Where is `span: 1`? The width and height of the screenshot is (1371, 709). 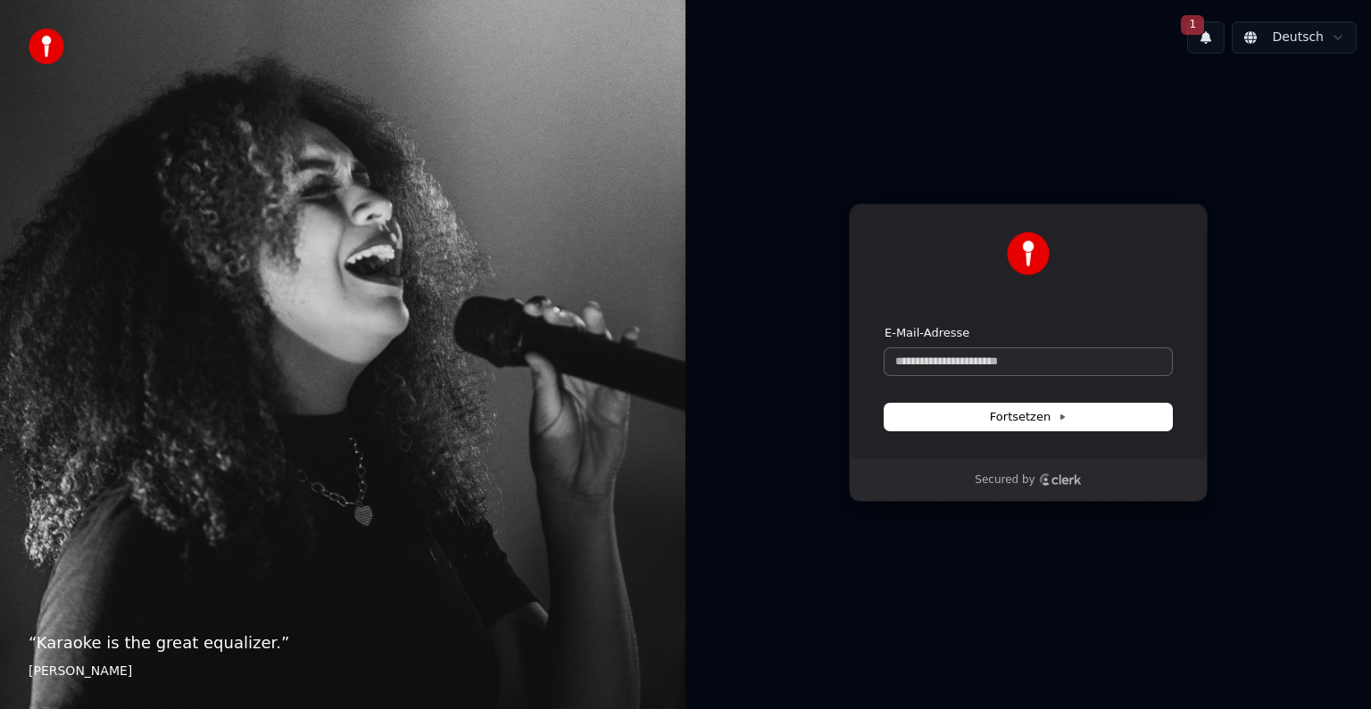 span: 1 is located at coordinates (1193, 25).